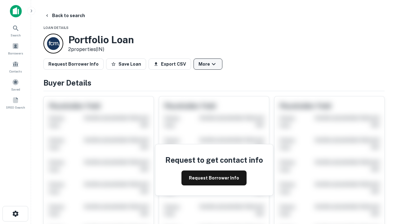 This screenshot has height=224, width=397. Describe the element at coordinates (101, 40) in the screenshot. I see `h3: Portfolio Loan` at that location.